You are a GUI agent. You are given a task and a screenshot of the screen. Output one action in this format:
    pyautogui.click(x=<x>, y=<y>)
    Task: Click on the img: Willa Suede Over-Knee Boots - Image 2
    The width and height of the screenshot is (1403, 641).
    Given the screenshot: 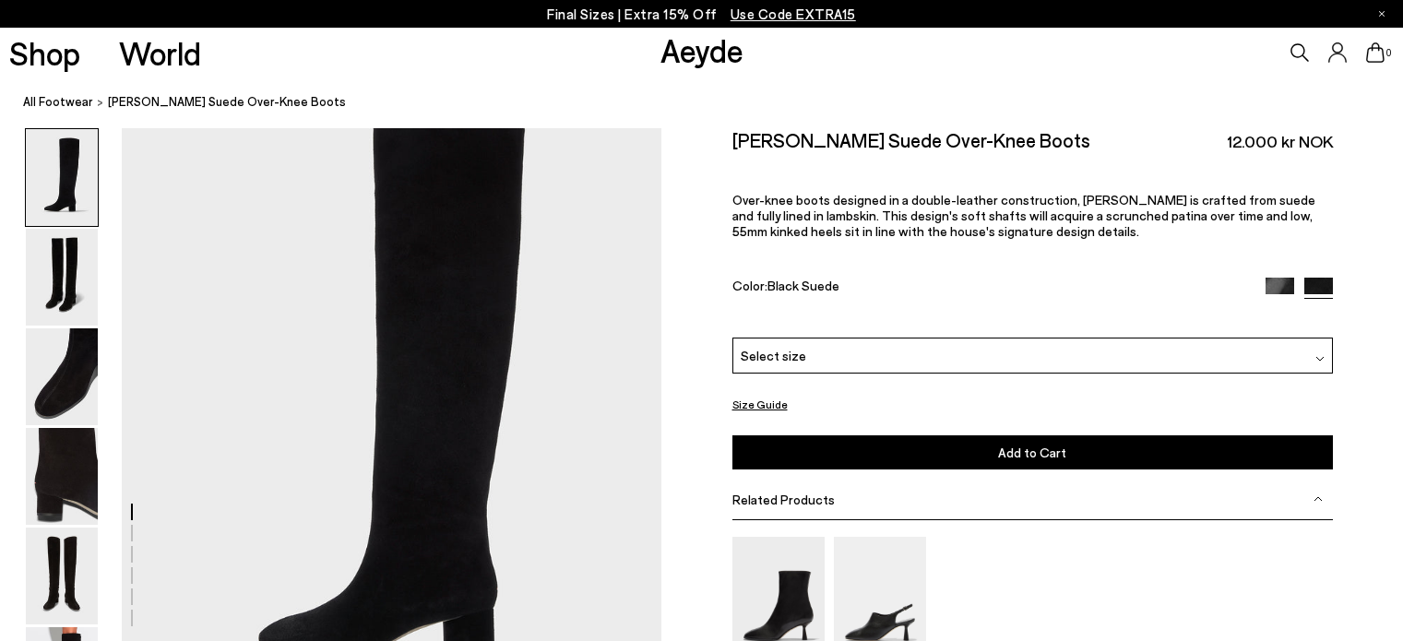 What is the action you would take?
    pyautogui.click(x=62, y=277)
    